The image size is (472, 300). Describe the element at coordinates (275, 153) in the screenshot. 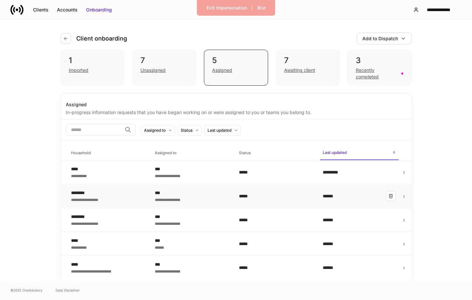

I see `span: Status` at that location.